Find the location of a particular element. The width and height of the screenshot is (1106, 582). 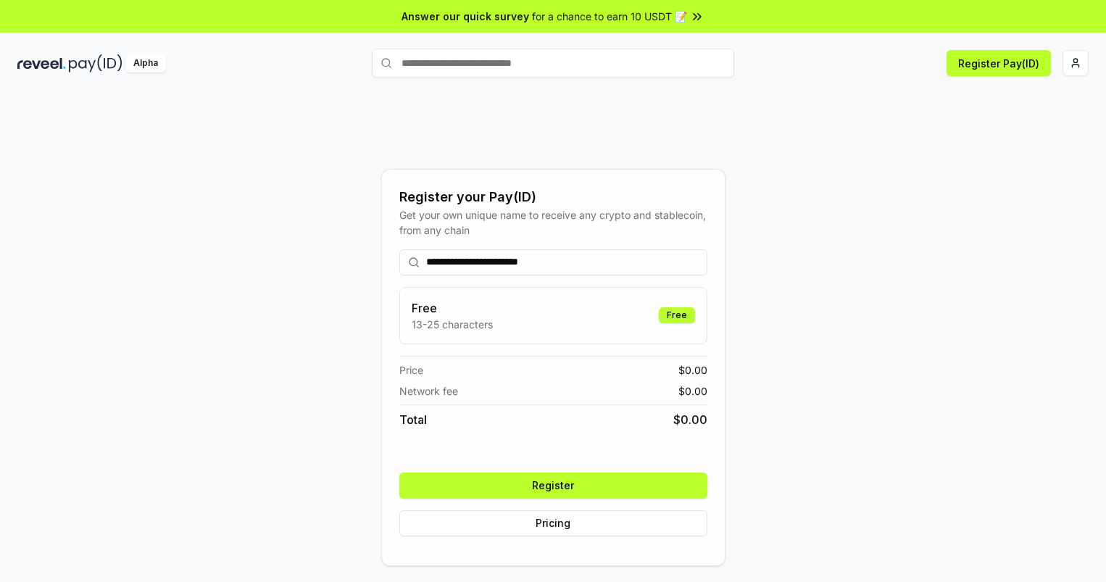

div: Get your own unique name to receive any crypto and stablecoin, from any chain is located at coordinates (553, 223).